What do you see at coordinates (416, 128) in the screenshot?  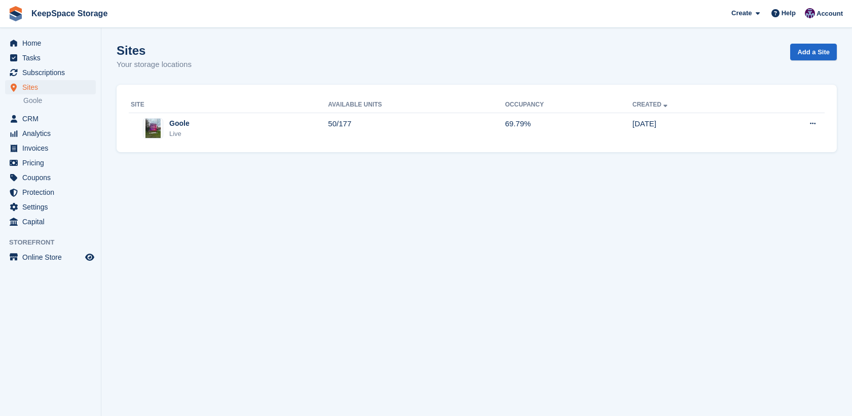 I see `td: 50/177` at bounding box center [416, 128].